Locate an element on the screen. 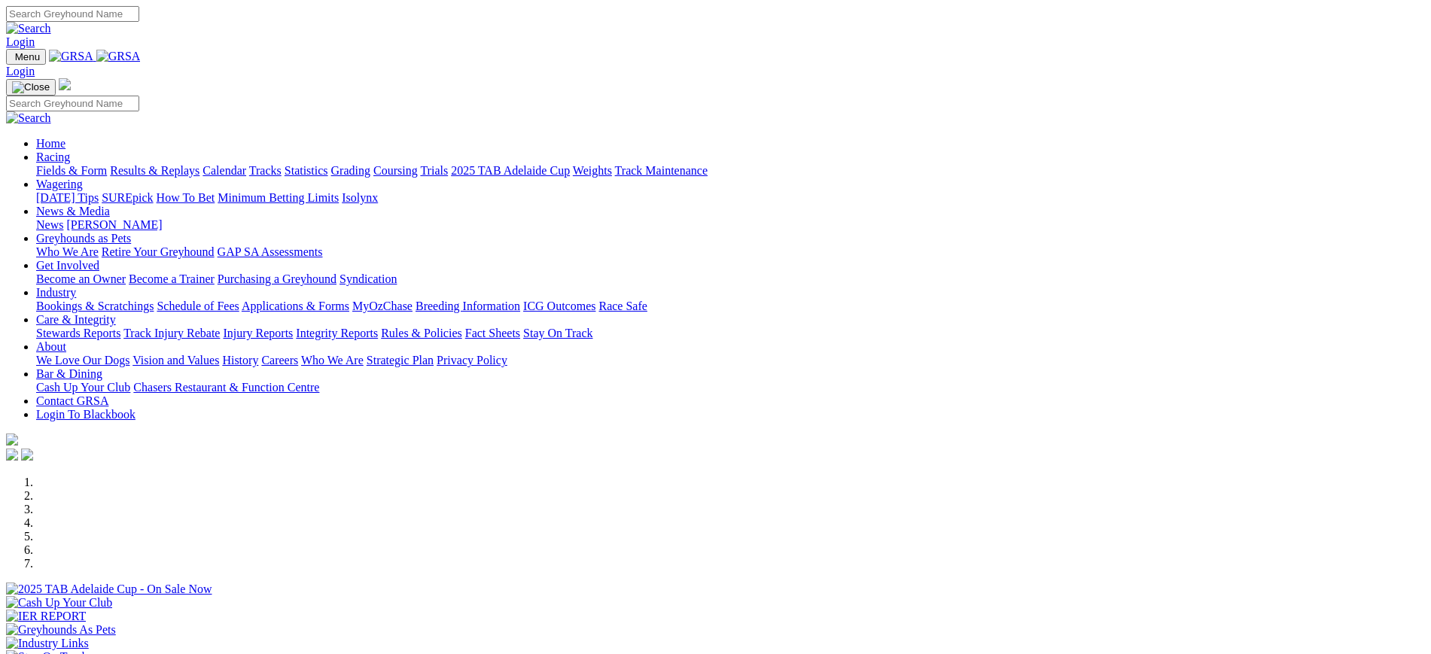 The width and height of the screenshot is (1431, 654). a: Results & Replays is located at coordinates (154, 170).